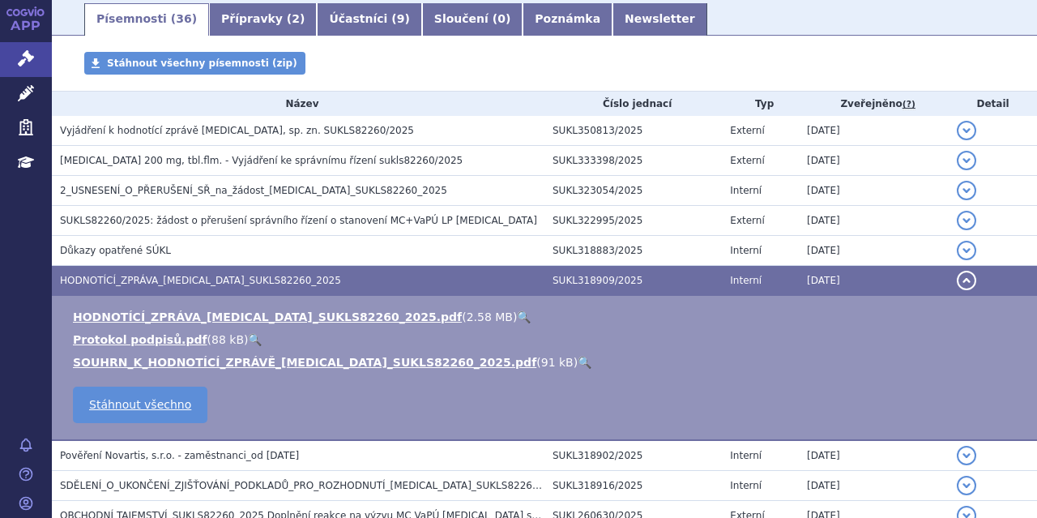 Image resolution: width=1037 pixels, height=518 pixels. Describe the element at coordinates (115, 250) in the screenshot. I see `span: Důkazy opatřené SÚKL` at that location.